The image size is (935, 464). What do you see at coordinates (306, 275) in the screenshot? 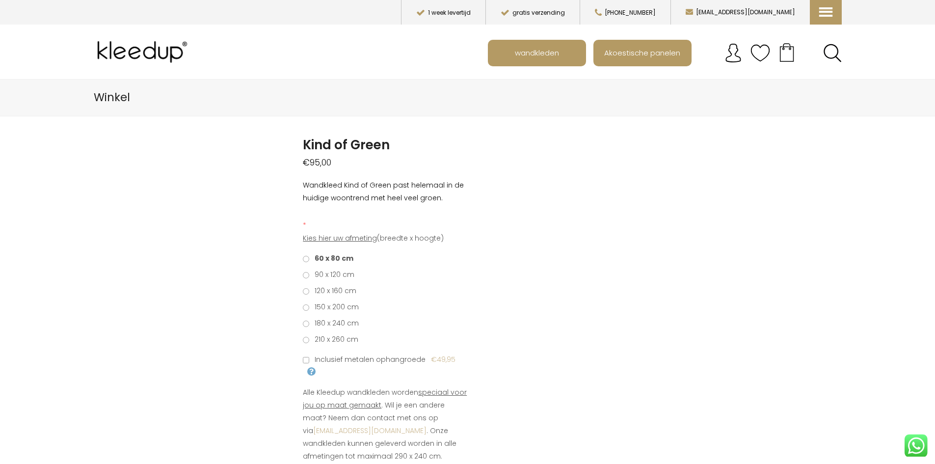
I see `input: 90 x 120 cm` at bounding box center [306, 275].